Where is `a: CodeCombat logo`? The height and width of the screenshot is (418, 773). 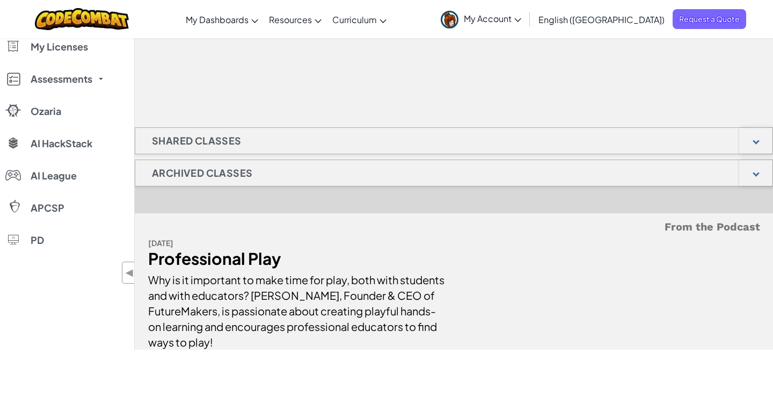 a: CodeCombat logo is located at coordinates (82, 19).